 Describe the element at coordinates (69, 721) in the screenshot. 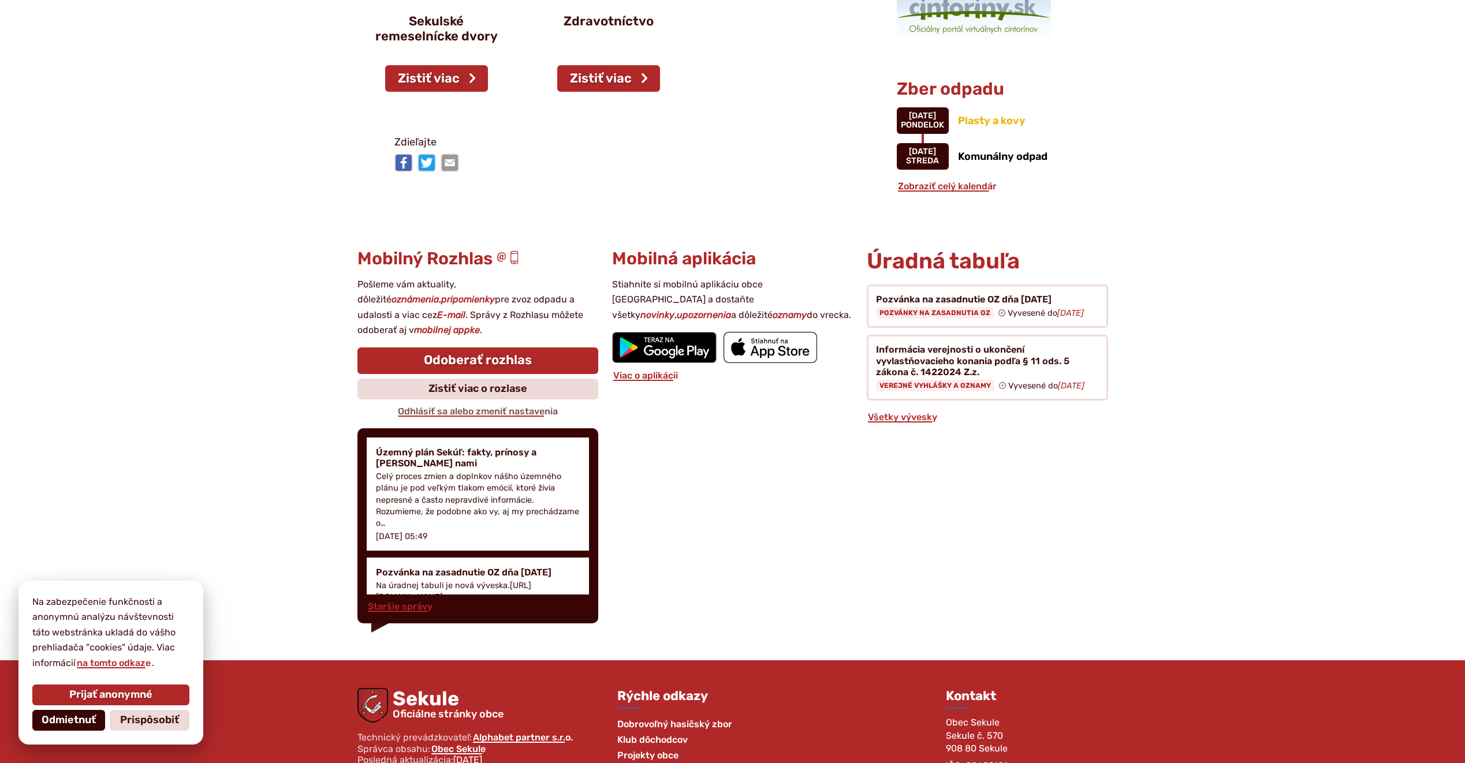

I see `button: Odmietnuť` at that location.